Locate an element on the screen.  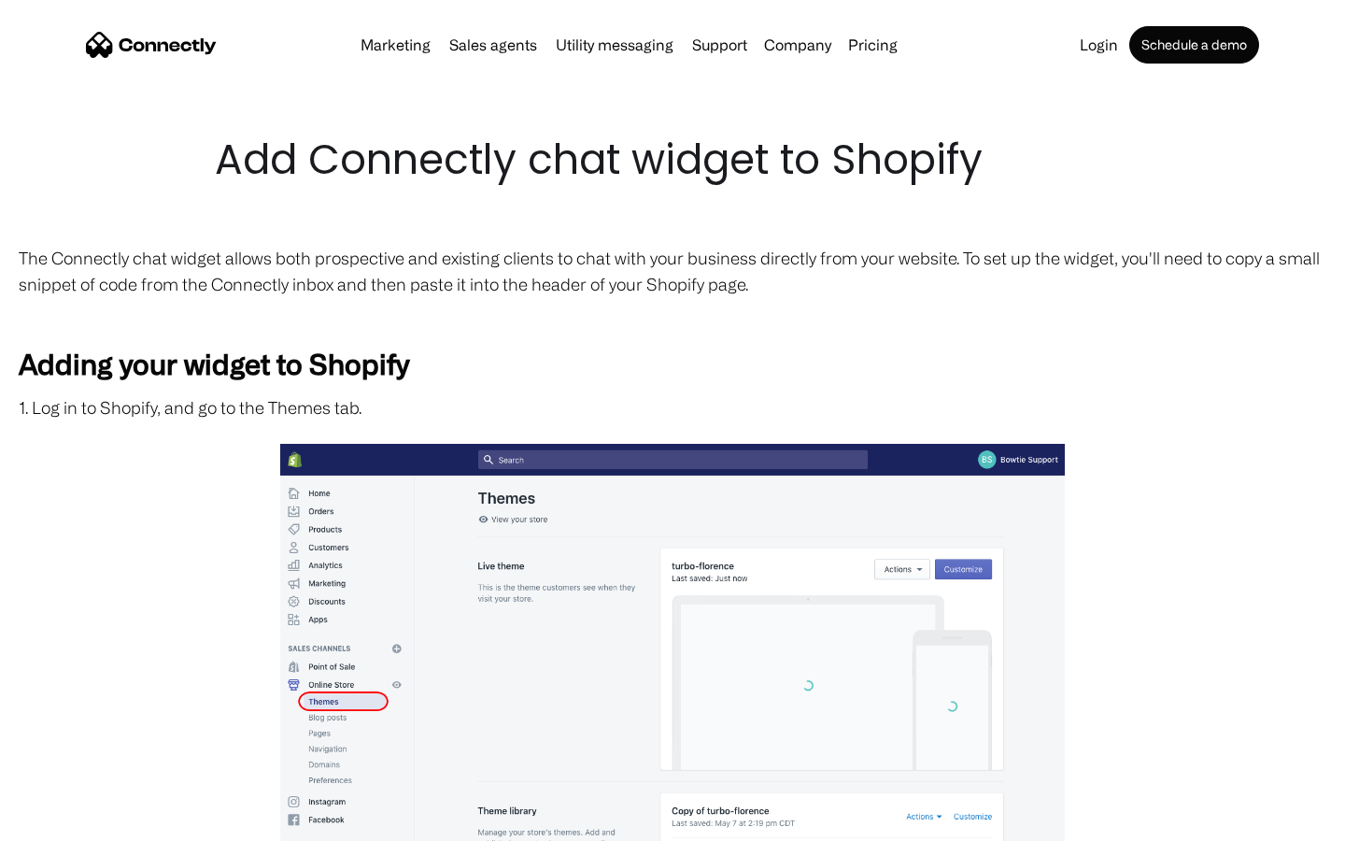
p: The Connectly chat widget allows both prospective and existing clients to chat with your business... is located at coordinates (673, 271).